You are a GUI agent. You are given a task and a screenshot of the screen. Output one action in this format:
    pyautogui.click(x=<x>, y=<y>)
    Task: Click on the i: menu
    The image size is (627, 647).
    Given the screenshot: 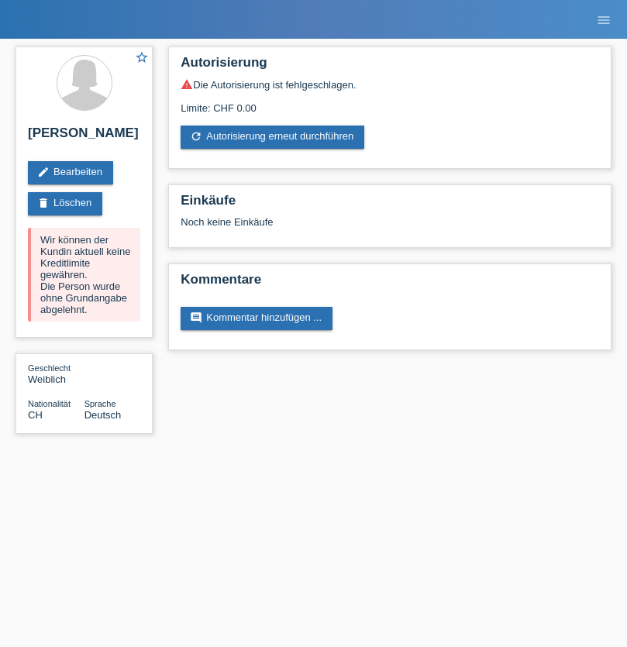 What is the action you would take?
    pyautogui.click(x=604, y=20)
    